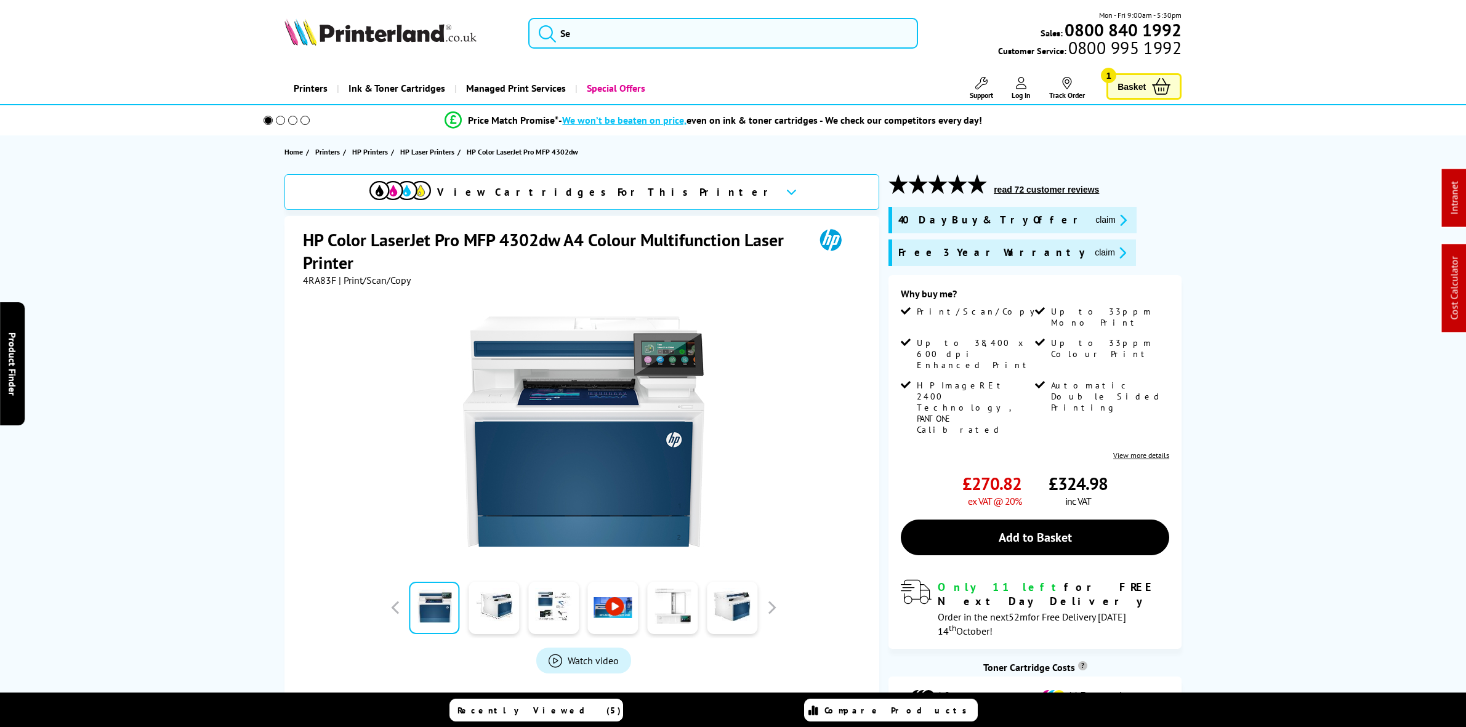 The height and width of the screenshot is (727, 1466). I want to click on a: Product_All_Videos, so click(584, 661).